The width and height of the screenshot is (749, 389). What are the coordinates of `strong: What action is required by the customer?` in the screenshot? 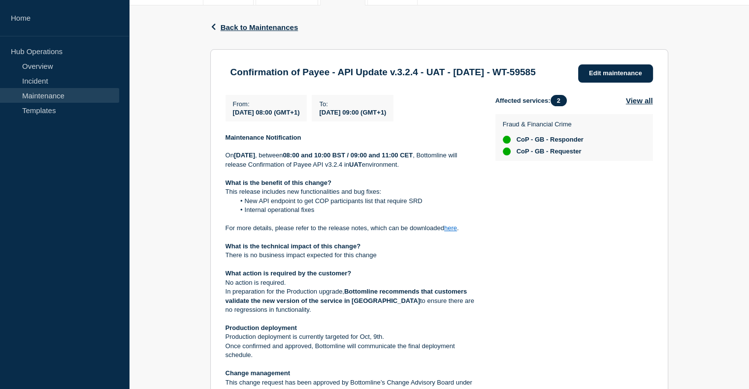 It's located at (288, 273).